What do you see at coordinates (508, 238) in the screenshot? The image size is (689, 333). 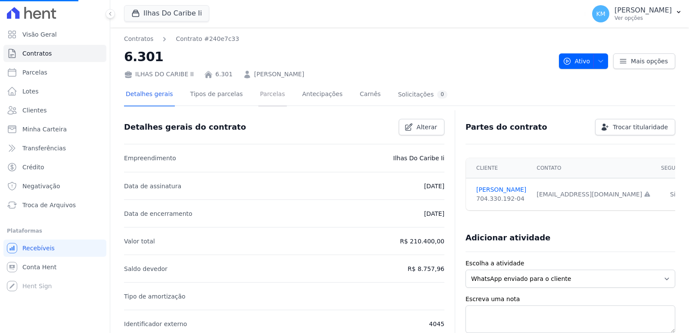 I see `h3: Adicionar atividade` at bounding box center [508, 238].